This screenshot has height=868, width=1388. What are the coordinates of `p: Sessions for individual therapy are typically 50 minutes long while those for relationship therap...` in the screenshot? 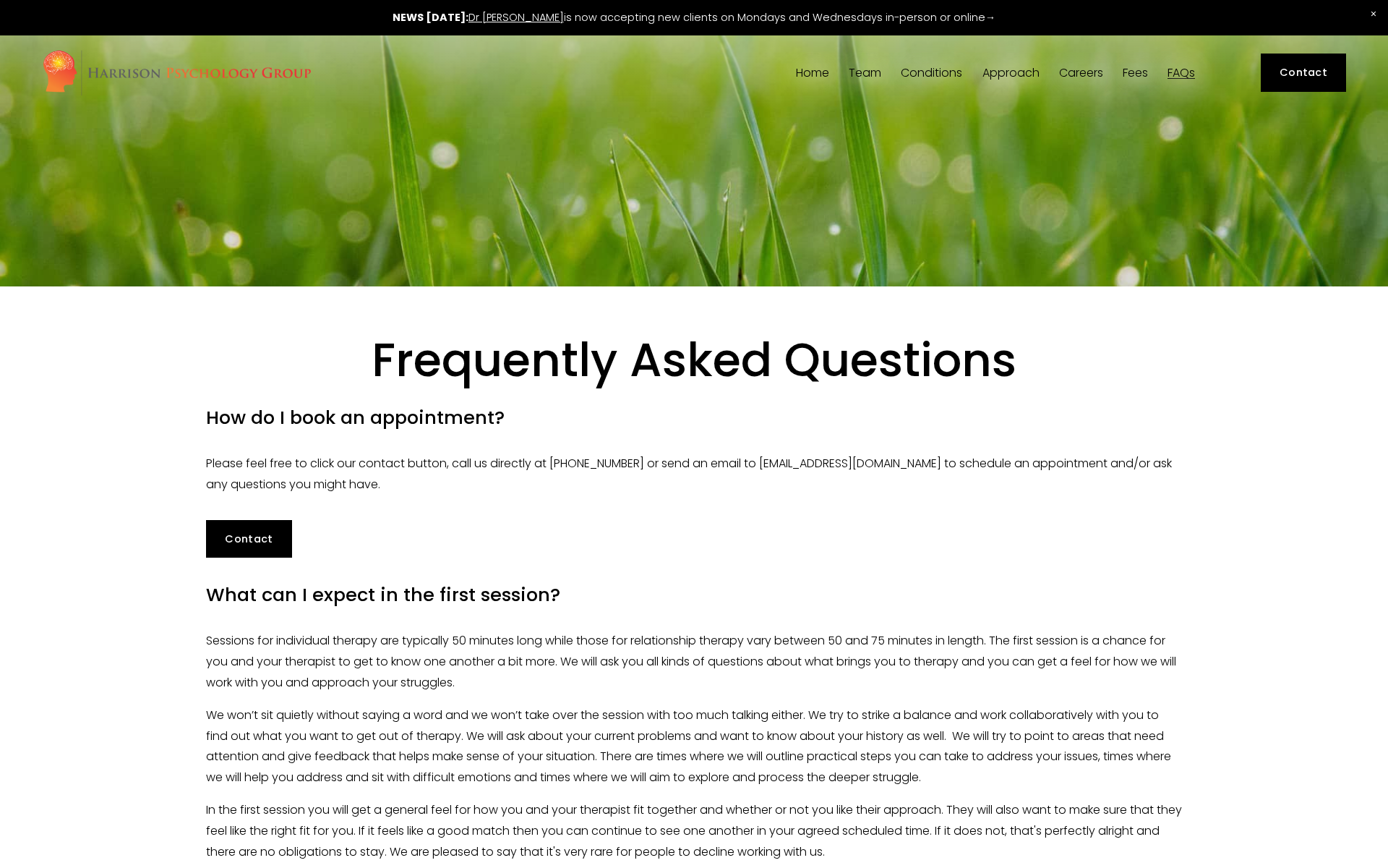 It's located at (694, 662).